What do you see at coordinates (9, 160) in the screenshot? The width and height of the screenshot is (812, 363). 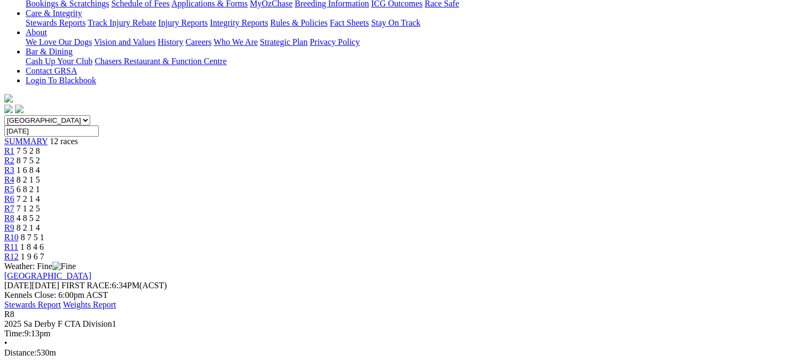 I see `a: R2` at bounding box center [9, 160].